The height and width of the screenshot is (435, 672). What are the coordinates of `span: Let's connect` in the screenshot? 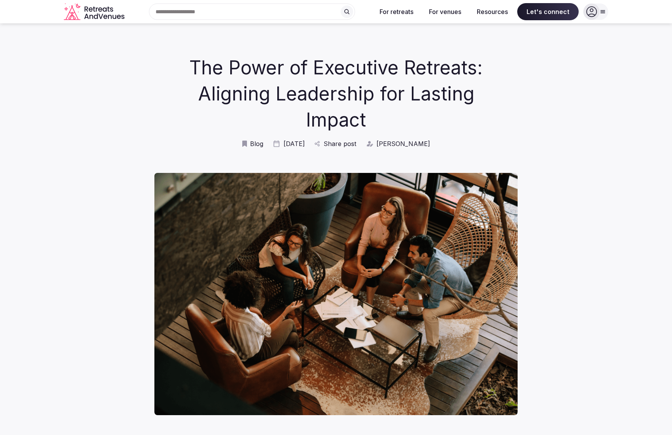 It's located at (548, 12).